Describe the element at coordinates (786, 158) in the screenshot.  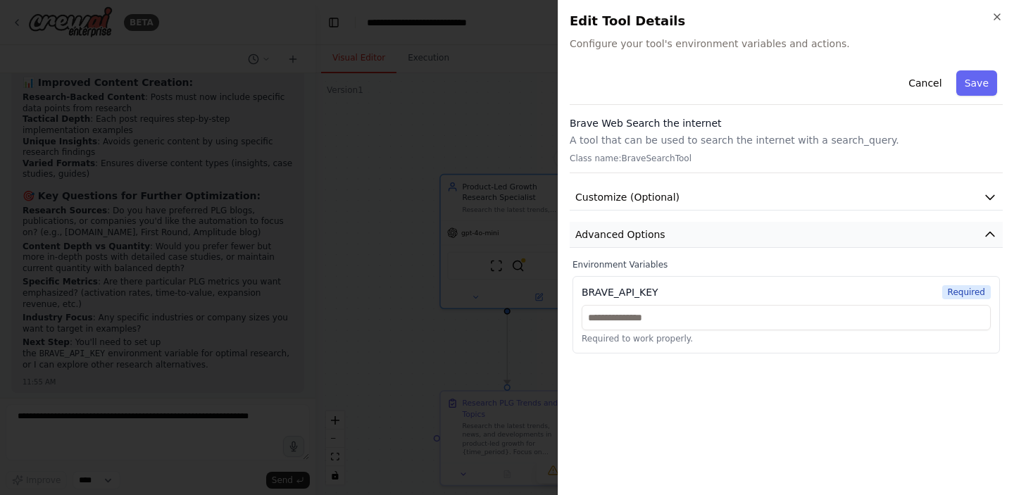
I see `p: Class name: BraveSearchTool` at that location.